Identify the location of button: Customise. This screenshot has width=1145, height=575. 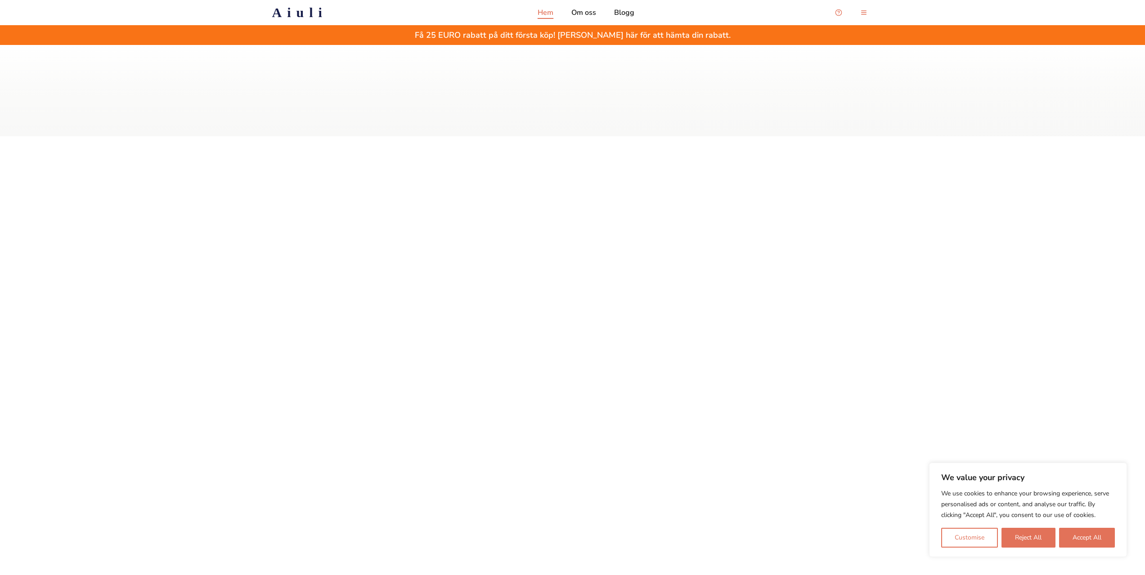
(969, 538).